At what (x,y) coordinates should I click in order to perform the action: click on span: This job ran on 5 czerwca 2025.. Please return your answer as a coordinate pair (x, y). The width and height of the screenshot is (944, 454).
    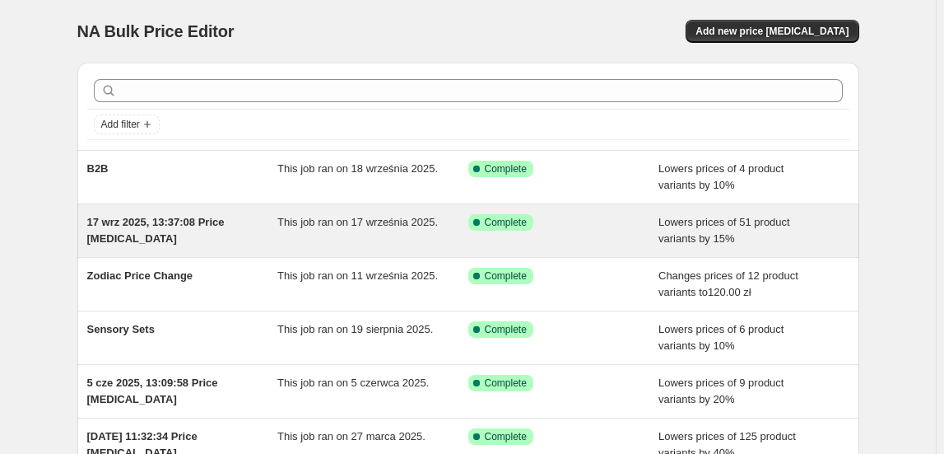
    Looking at the image, I should click on (353, 382).